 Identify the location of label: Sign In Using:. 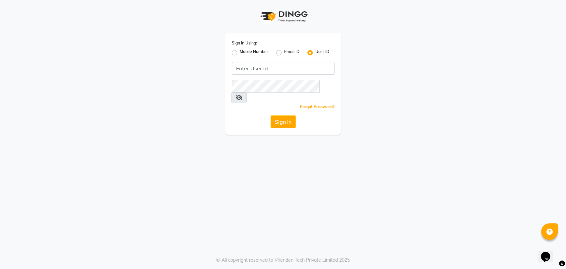
(244, 43).